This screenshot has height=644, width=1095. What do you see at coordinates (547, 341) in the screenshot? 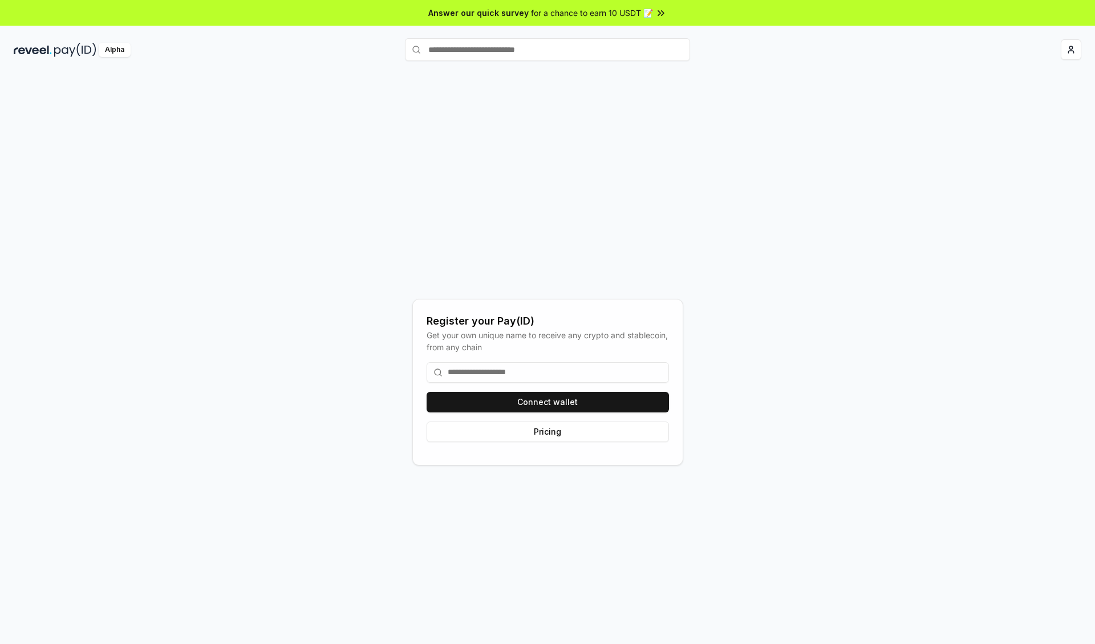
I see `div: Get your own unique name to receive any crypto and stablecoin, from any chain` at bounding box center [547, 341].